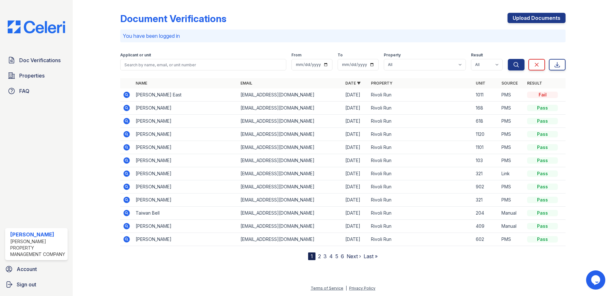  Describe the element at coordinates (246, 83) in the screenshot. I see `a: Email` at that location.